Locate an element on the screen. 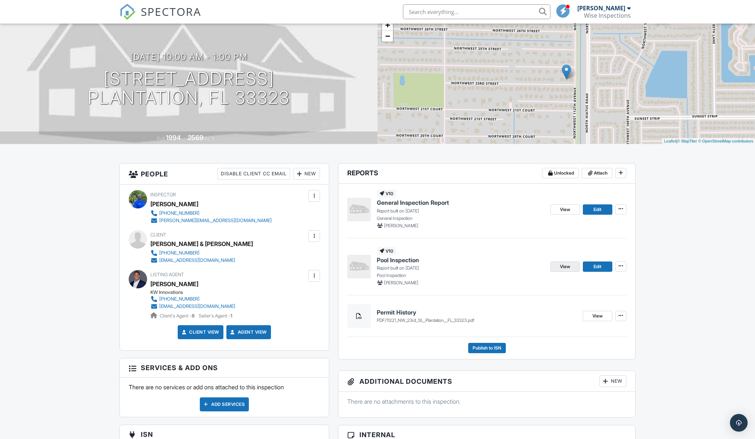 The image size is (755, 439). a: Client View is located at coordinates (200, 332).